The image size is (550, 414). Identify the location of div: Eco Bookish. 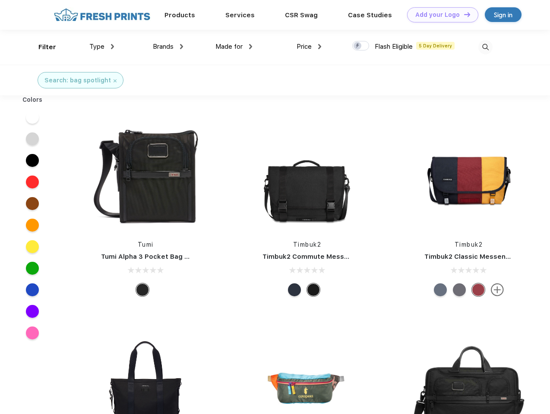
(478, 290).